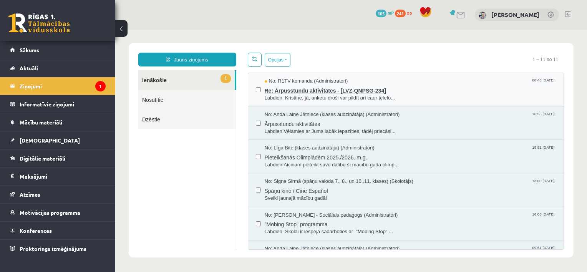 The width and height of the screenshot is (587, 272). What do you see at coordinates (295, 194) in the screenshot?
I see `span: "Mobing Stop" programma` at bounding box center [295, 194].